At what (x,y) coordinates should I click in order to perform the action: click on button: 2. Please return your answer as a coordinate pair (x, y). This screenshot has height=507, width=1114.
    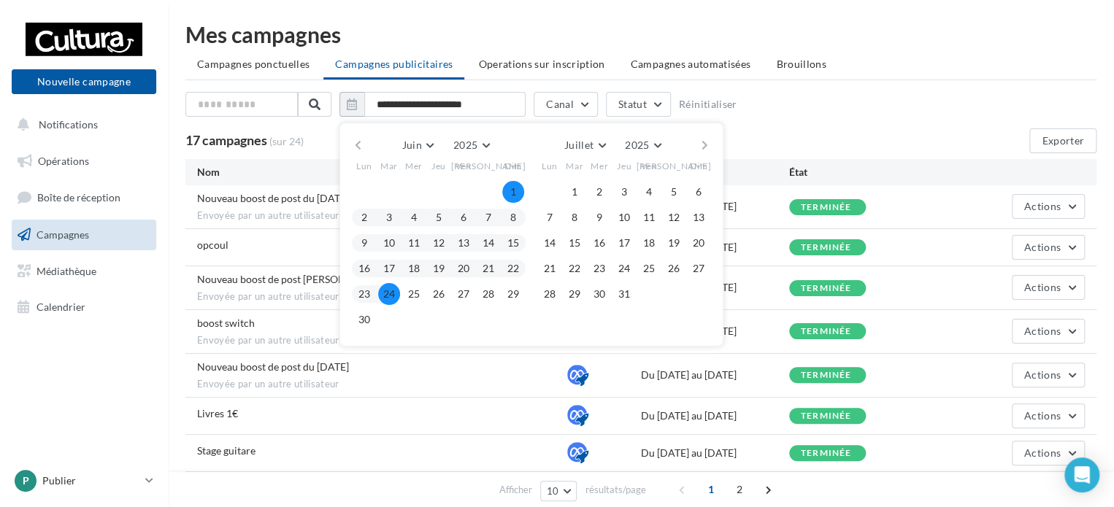
    Looking at the image, I should click on (364, 217).